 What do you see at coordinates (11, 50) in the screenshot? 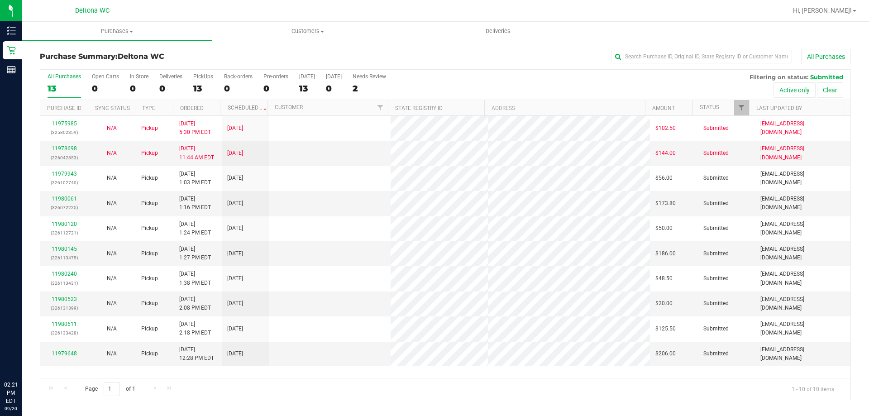
I see `inline-svg: Retail` at bounding box center [11, 50].